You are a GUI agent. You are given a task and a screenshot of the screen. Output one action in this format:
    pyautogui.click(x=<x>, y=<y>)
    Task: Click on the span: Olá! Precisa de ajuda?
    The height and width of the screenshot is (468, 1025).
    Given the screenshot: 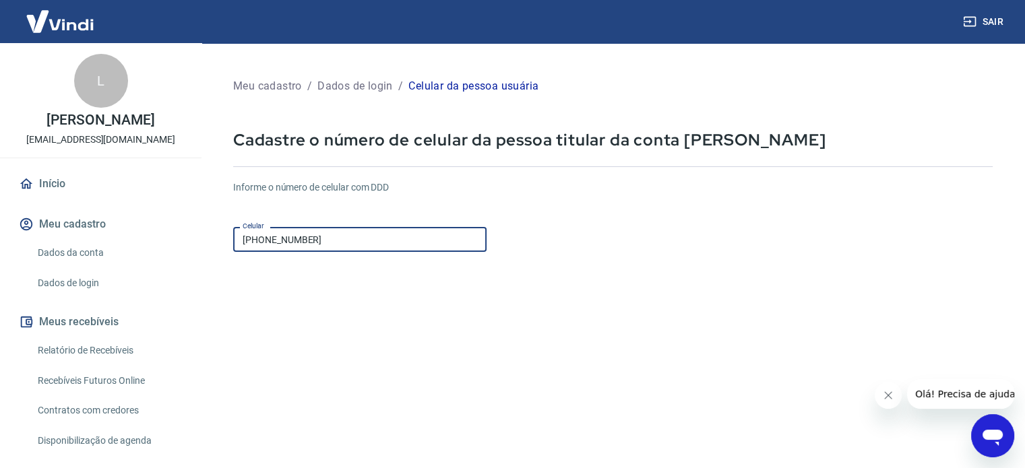 What is the action you would take?
    pyautogui.click(x=61, y=15)
    